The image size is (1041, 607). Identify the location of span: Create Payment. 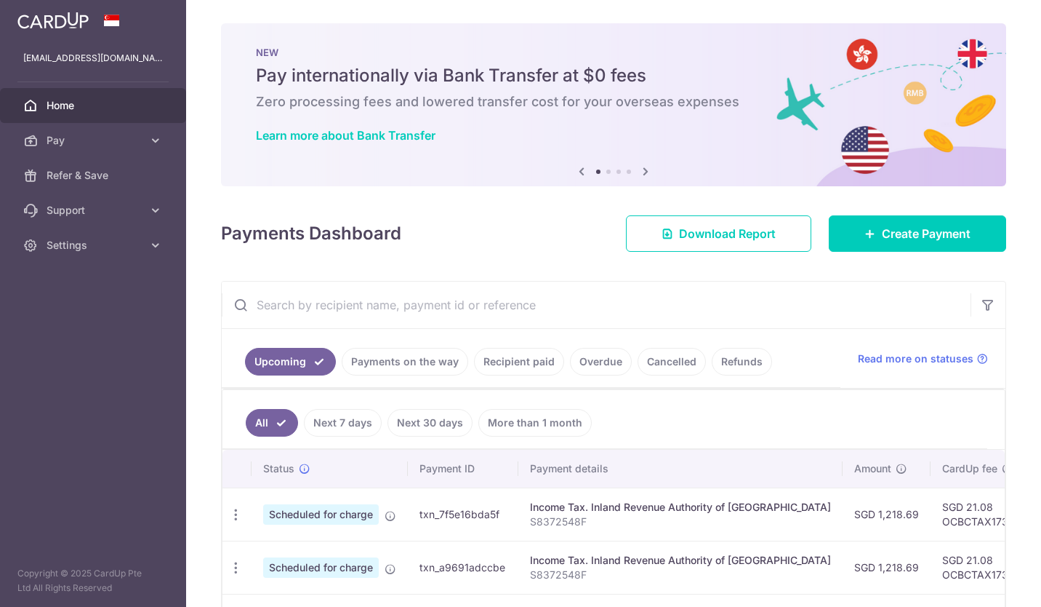
(927, 233).